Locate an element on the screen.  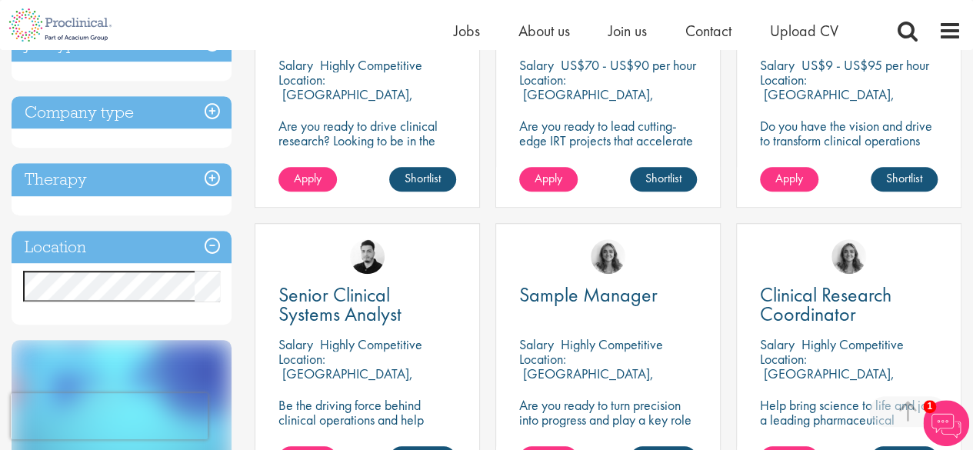
div: Therapy is located at coordinates (122, 179).